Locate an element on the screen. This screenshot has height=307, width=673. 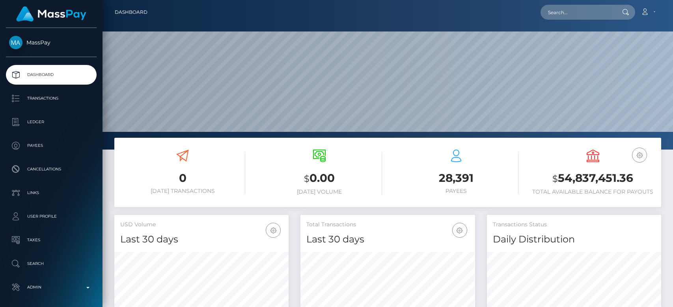
p: Taxes is located at coordinates (51, 240).